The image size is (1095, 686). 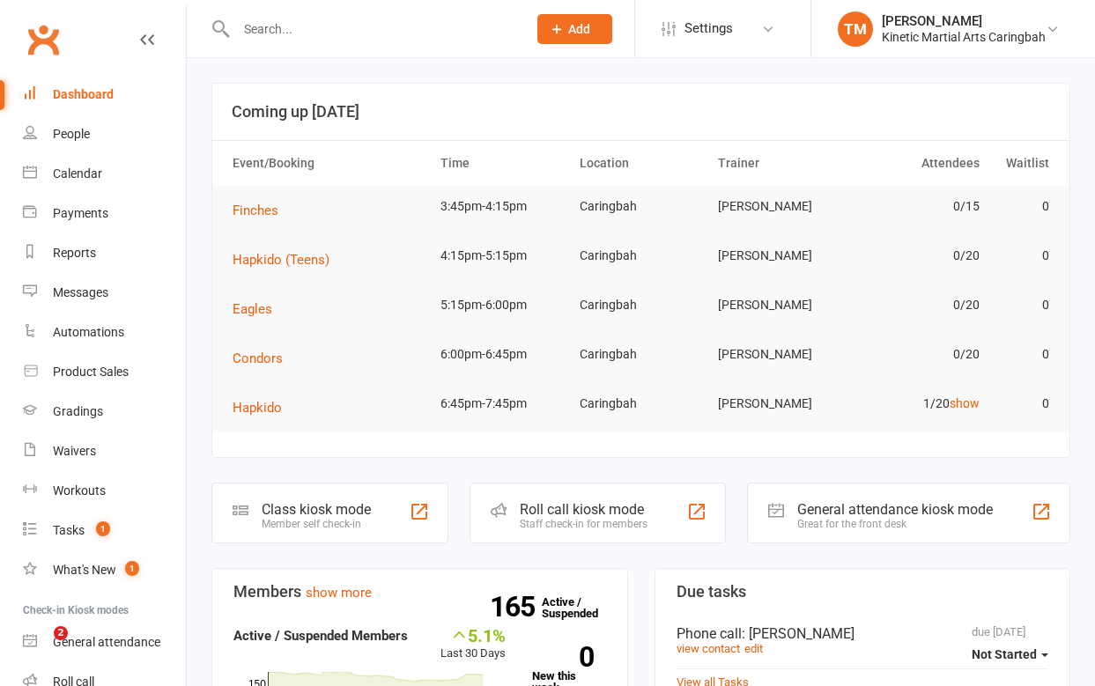 I want to click on td: 5:15pm-6:00pm, so click(x=501, y=305).